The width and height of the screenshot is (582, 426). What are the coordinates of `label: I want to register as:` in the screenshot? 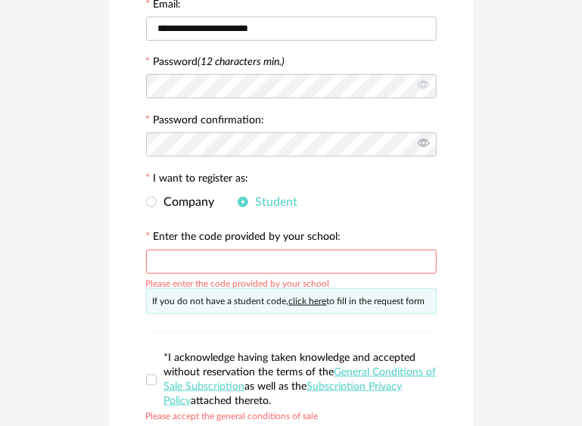 It's located at (198, 180).